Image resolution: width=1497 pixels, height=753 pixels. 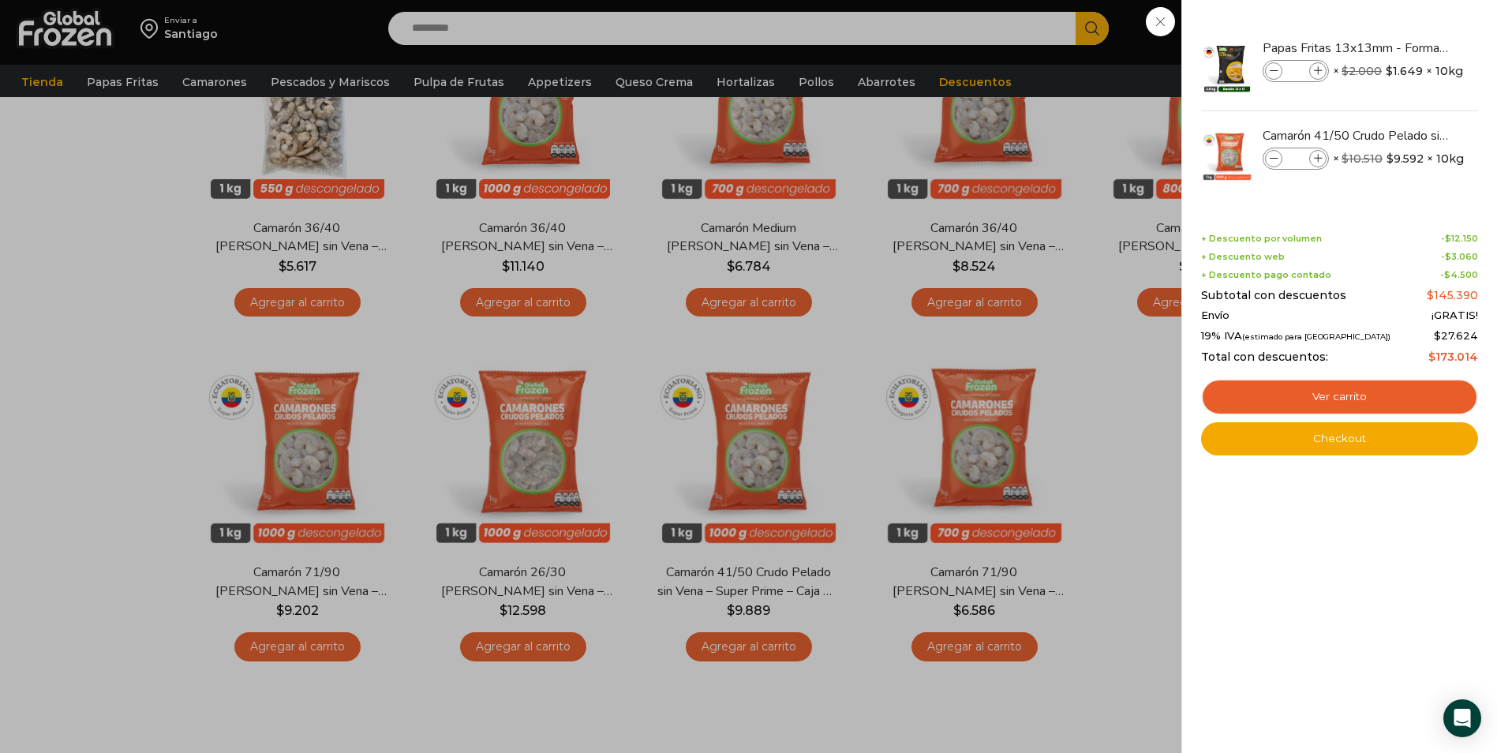 I want to click on span: + Descuento por volumen, so click(x=1261, y=238).